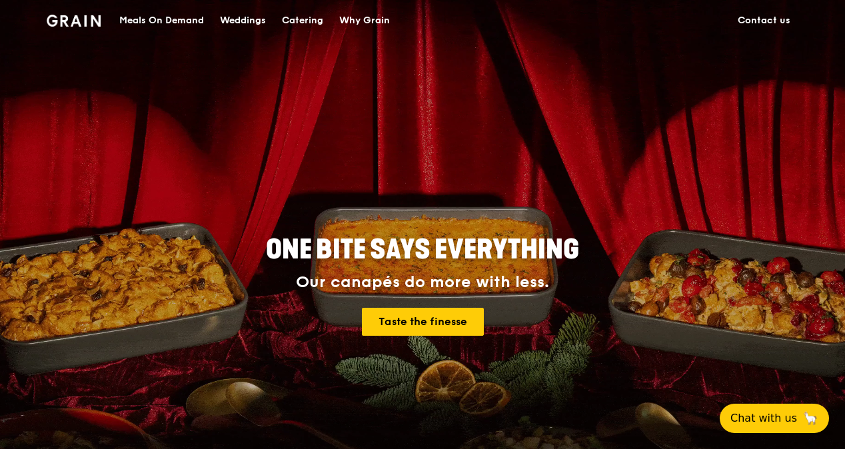 The height and width of the screenshot is (449, 845). Describe the element at coordinates (243, 21) in the screenshot. I see `div: Weddings` at that location.